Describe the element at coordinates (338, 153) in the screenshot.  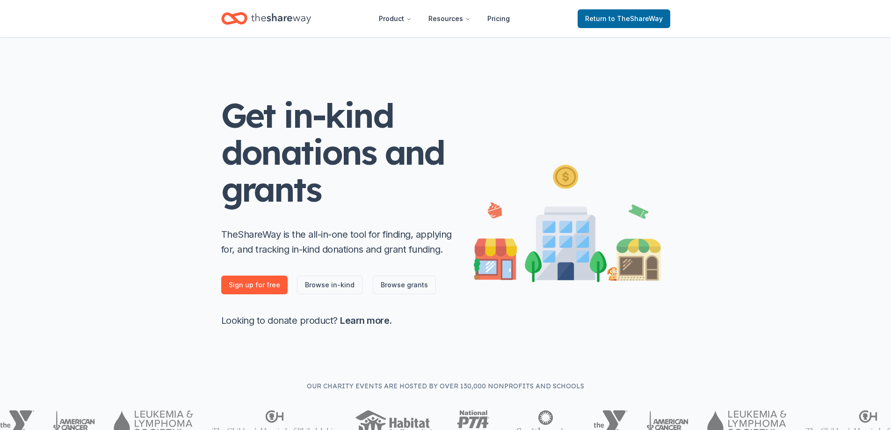
I see `h1: Get in-kind donations and grants` at that location.